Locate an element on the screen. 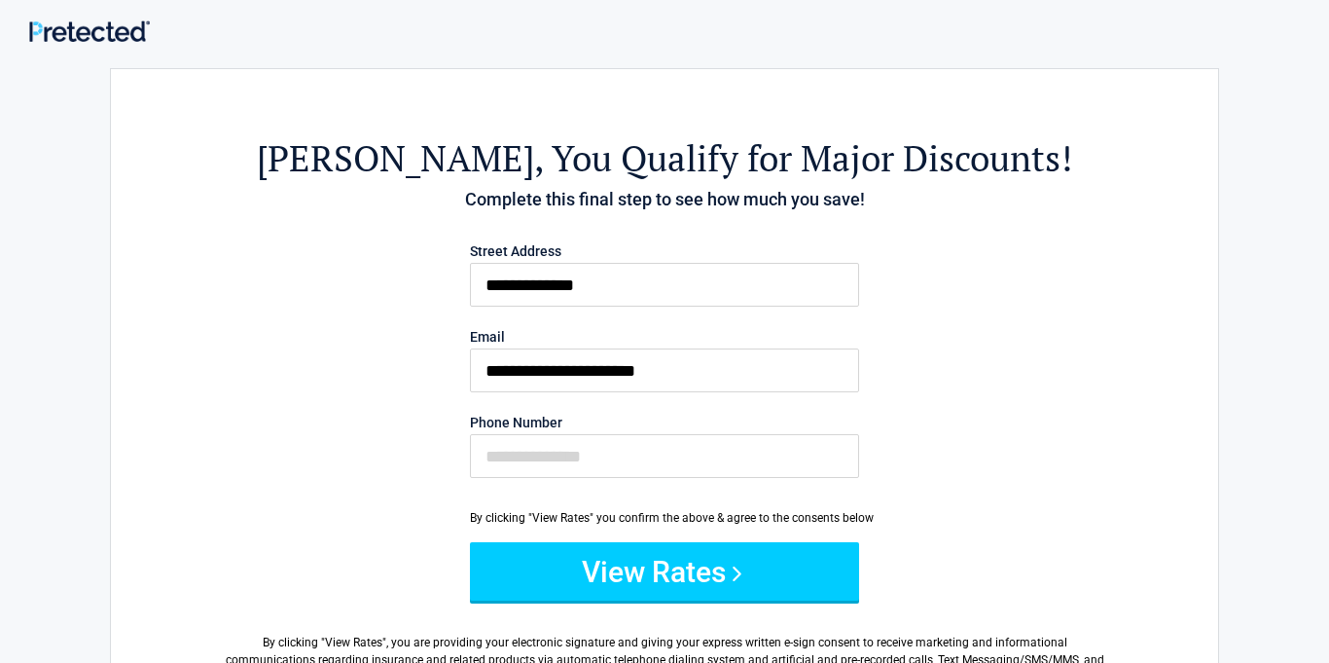  label: Email is located at coordinates (665, 337).